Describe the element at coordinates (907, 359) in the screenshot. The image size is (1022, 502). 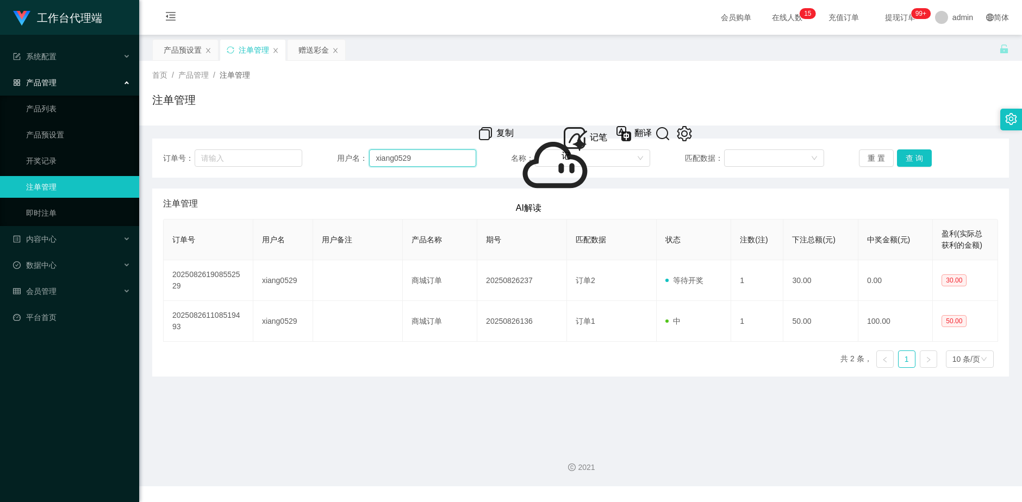
I see `li: 1` at that location.